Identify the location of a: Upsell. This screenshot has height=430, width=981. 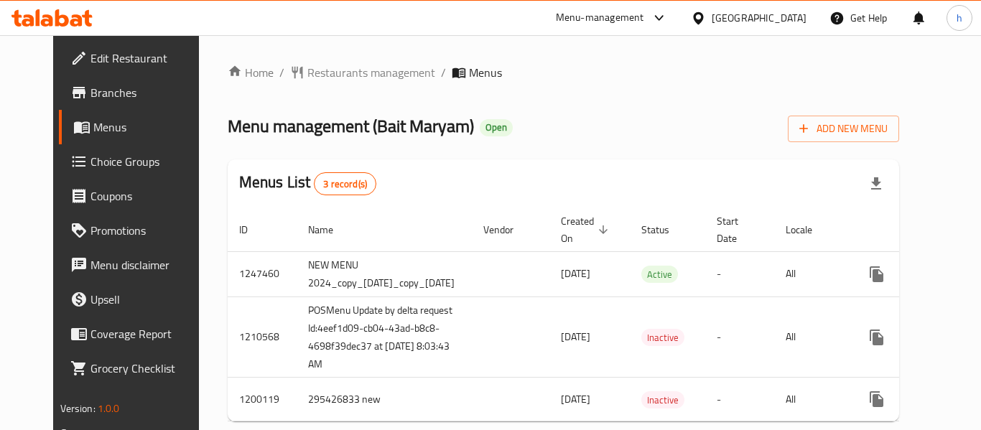
(138, 300).